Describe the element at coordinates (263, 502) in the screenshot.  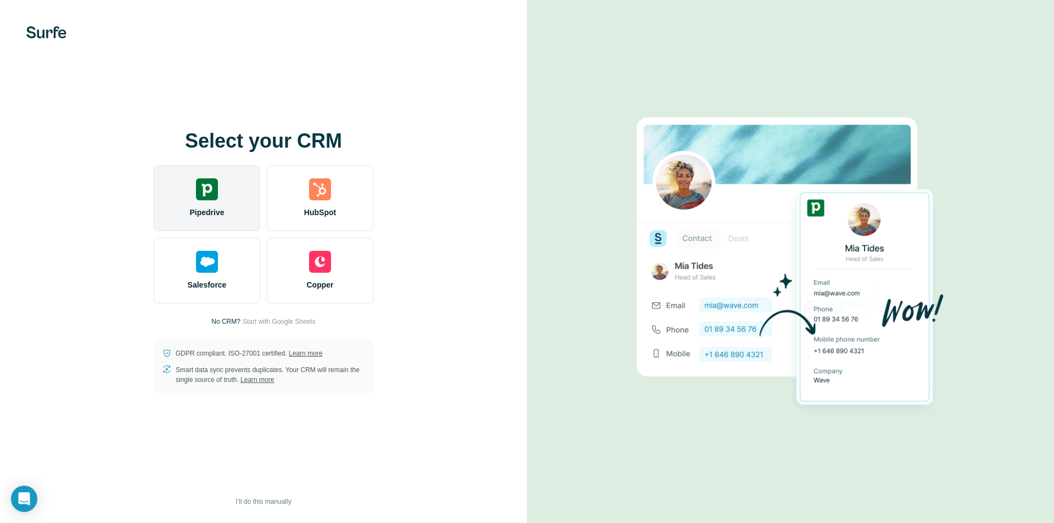
I see `button: I’ll do this manually` at that location.